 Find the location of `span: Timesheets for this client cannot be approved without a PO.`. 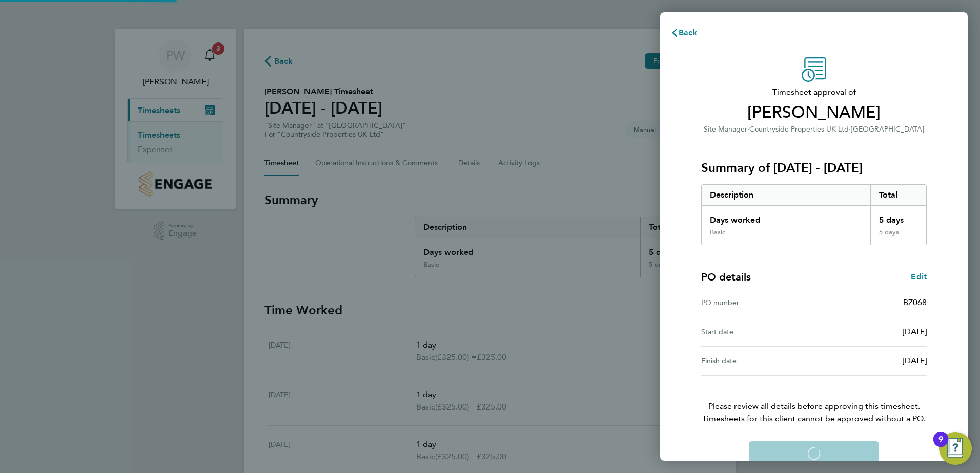

span: Timesheets for this client cannot be approved without a PO. is located at coordinates (814, 419).